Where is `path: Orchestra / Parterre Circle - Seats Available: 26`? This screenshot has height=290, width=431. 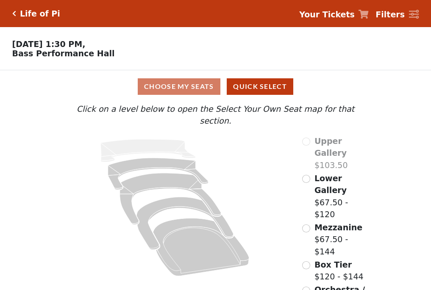
path: Orchestra / Parterre Circle - Seats Available: 26 is located at coordinates (201, 247).